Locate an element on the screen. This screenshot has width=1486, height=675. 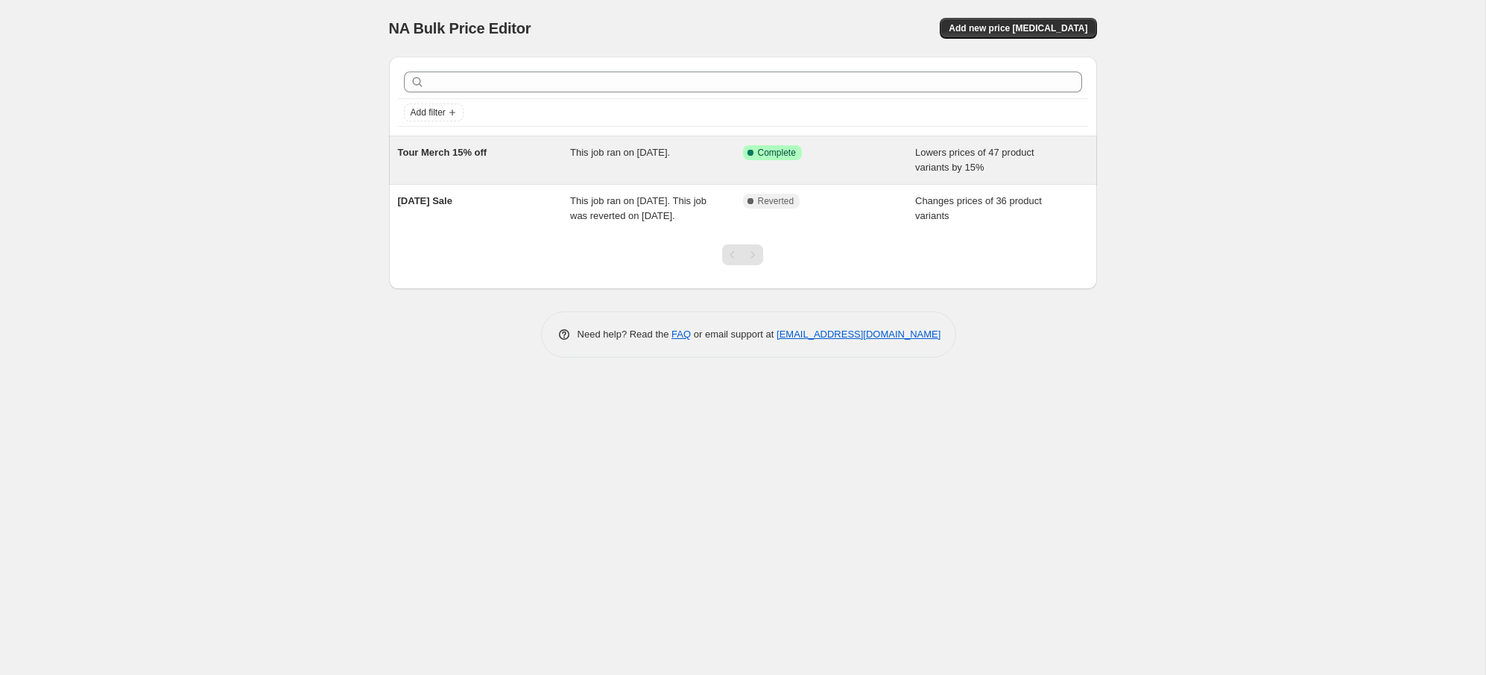
span: Lowers prices of 47 product variants by 15% is located at coordinates (975, 159).